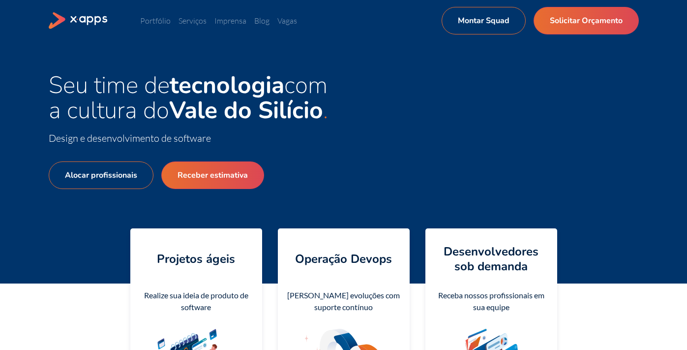 This screenshot has width=687, height=350. What do you see at coordinates (155, 21) in the screenshot?
I see `a: Portfólio` at bounding box center [155, 21].